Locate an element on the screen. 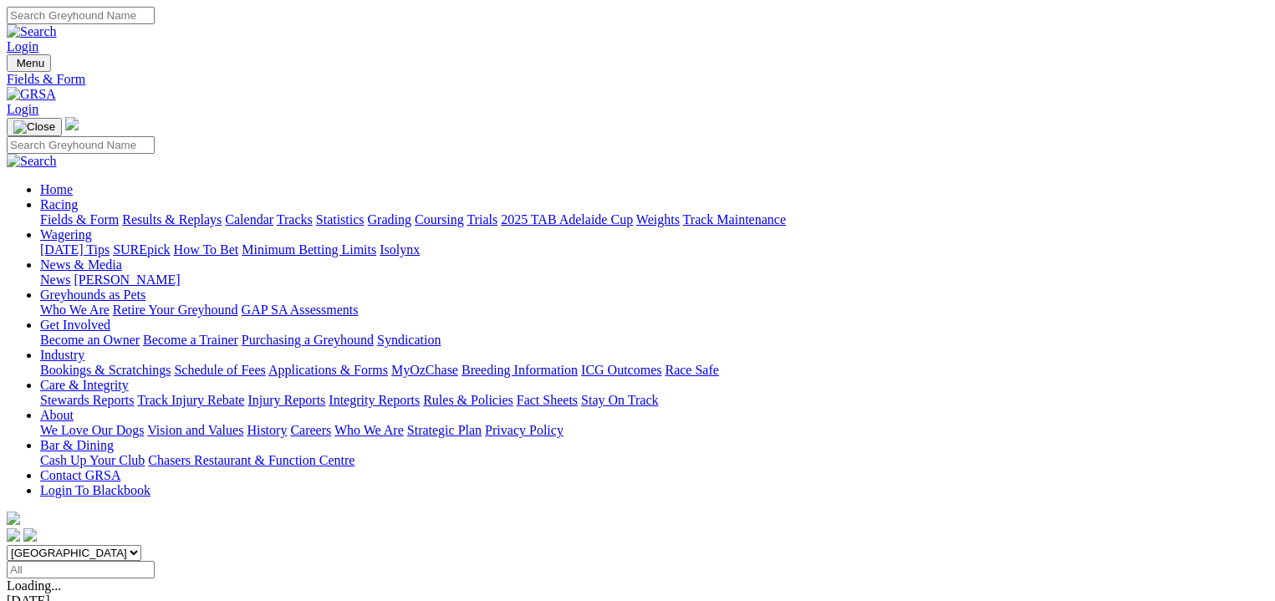 This screenshot has width=1275, height=601. a: Bookings & Scratchings is located at coordinates (105, 370).